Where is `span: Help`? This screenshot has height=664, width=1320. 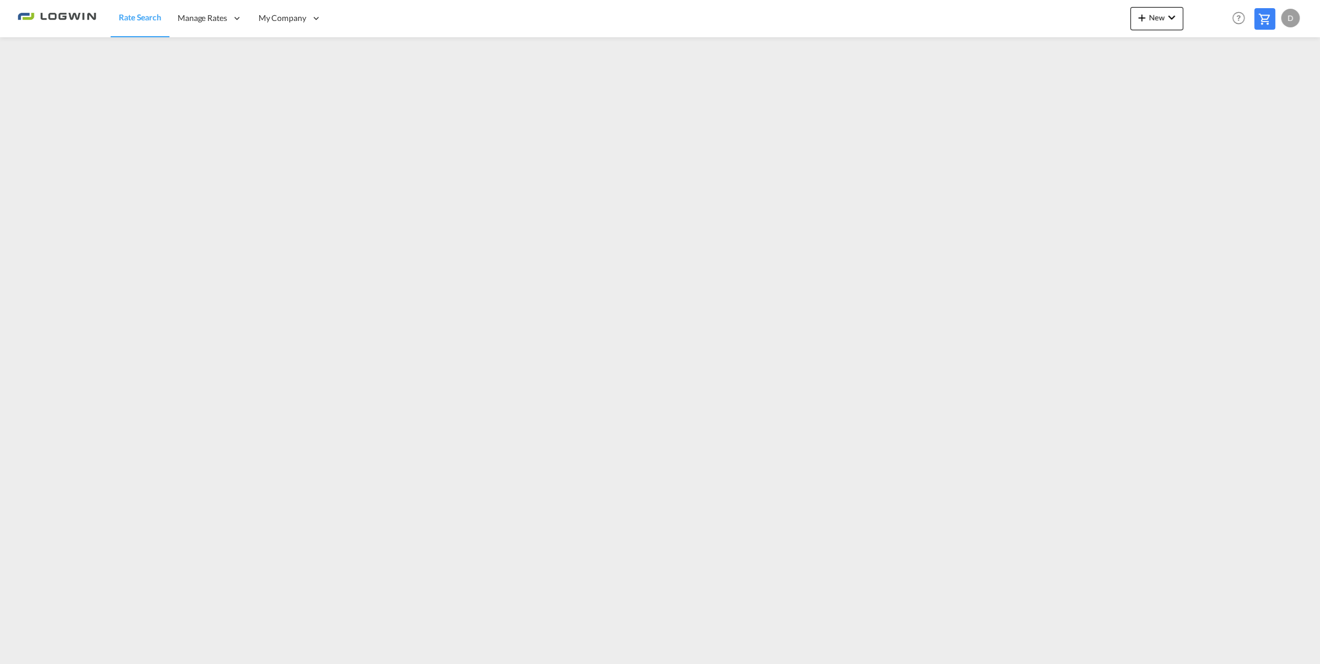 span: Help is located at coordinates (1238, 18).